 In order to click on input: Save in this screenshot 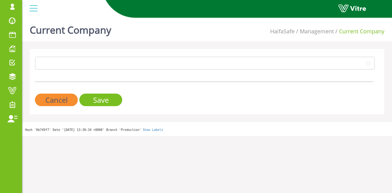, I will do `click(101, 100)`.